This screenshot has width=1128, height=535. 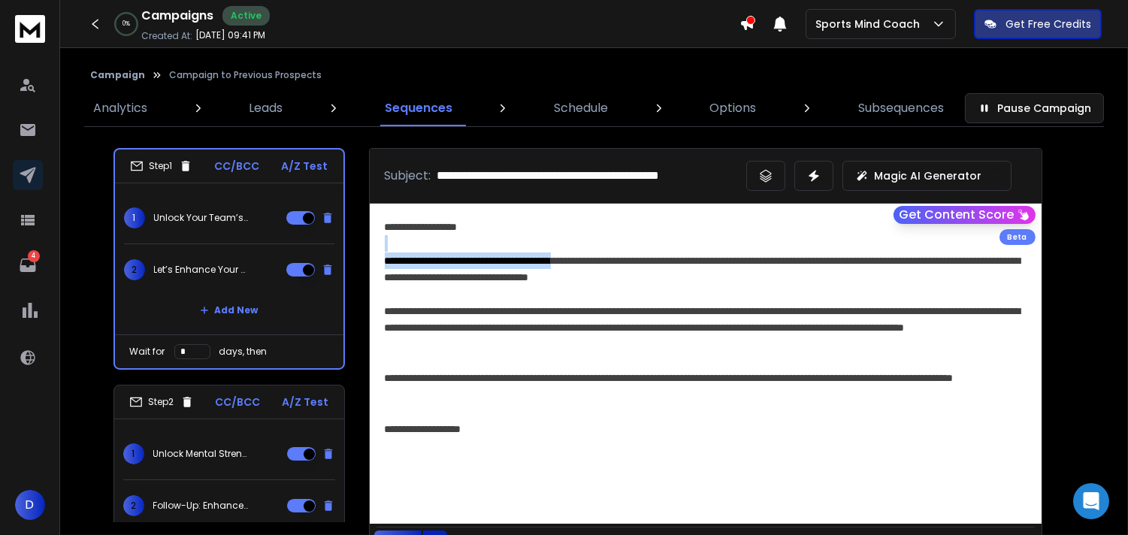 What do you see at coordinates (34, 256) in the screenshot?
I see `p: 4` at bounding box center [34, 256].